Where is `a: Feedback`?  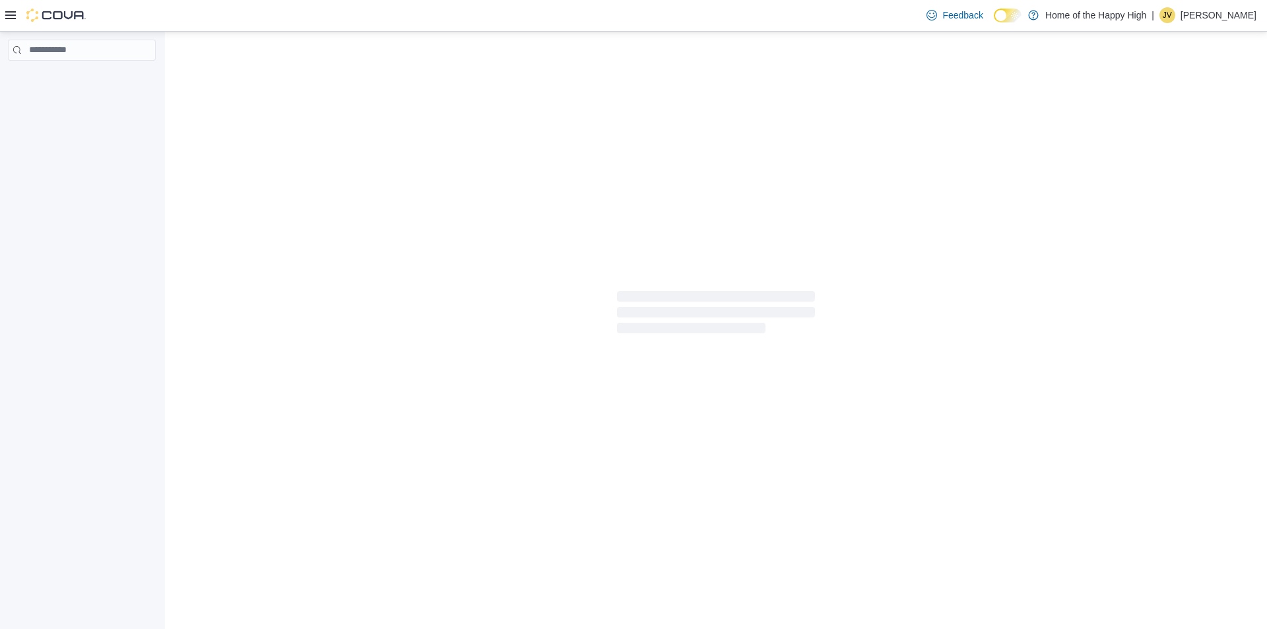 a: Feedback is located at coordinates (954, 15).